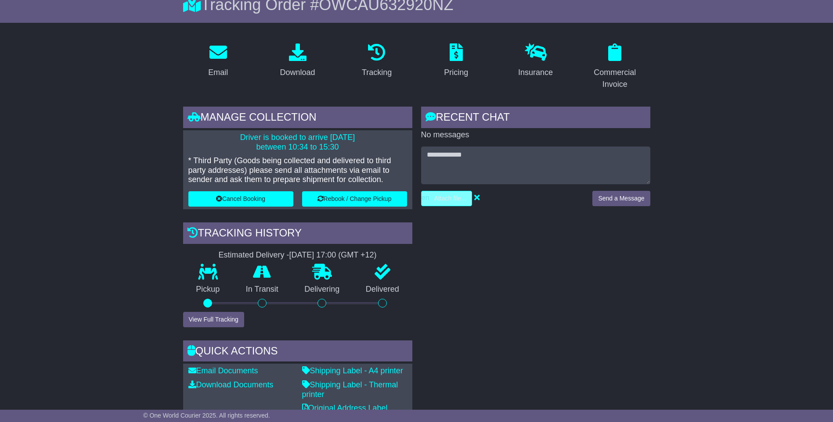  Describe the element at coordinates (350, 390) in the screenshot. I see `a: Shipping Label - Thermal printer` at that location.